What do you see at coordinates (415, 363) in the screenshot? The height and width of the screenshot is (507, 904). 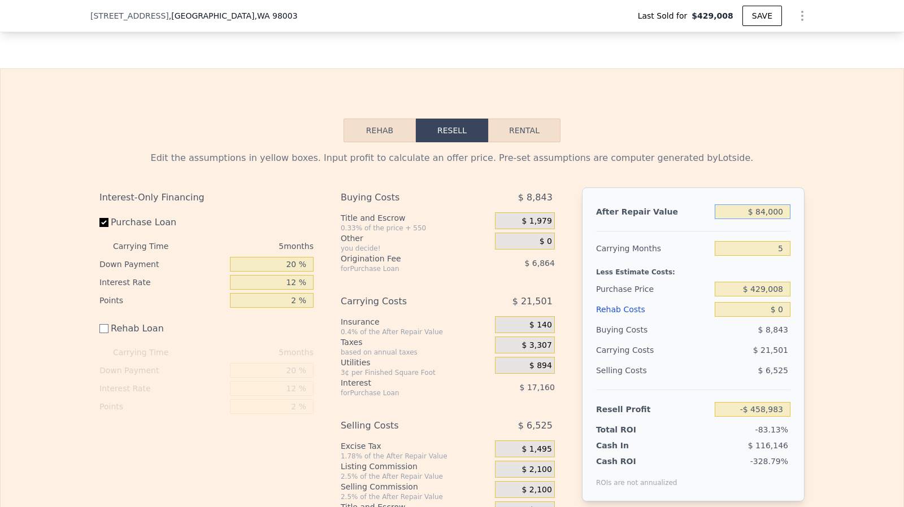 I see `div: Utilities` at bounding box center [415, 363].